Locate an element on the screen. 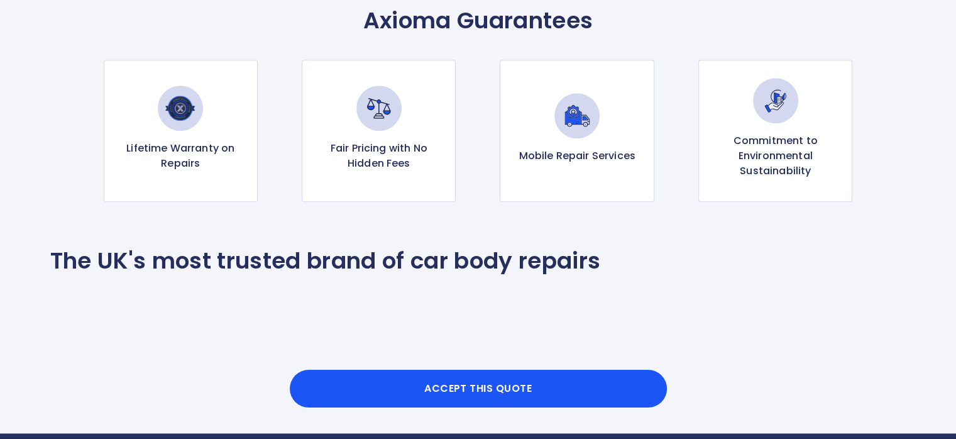  img: Mobile Repair Services is located at coordinates (577, 116).